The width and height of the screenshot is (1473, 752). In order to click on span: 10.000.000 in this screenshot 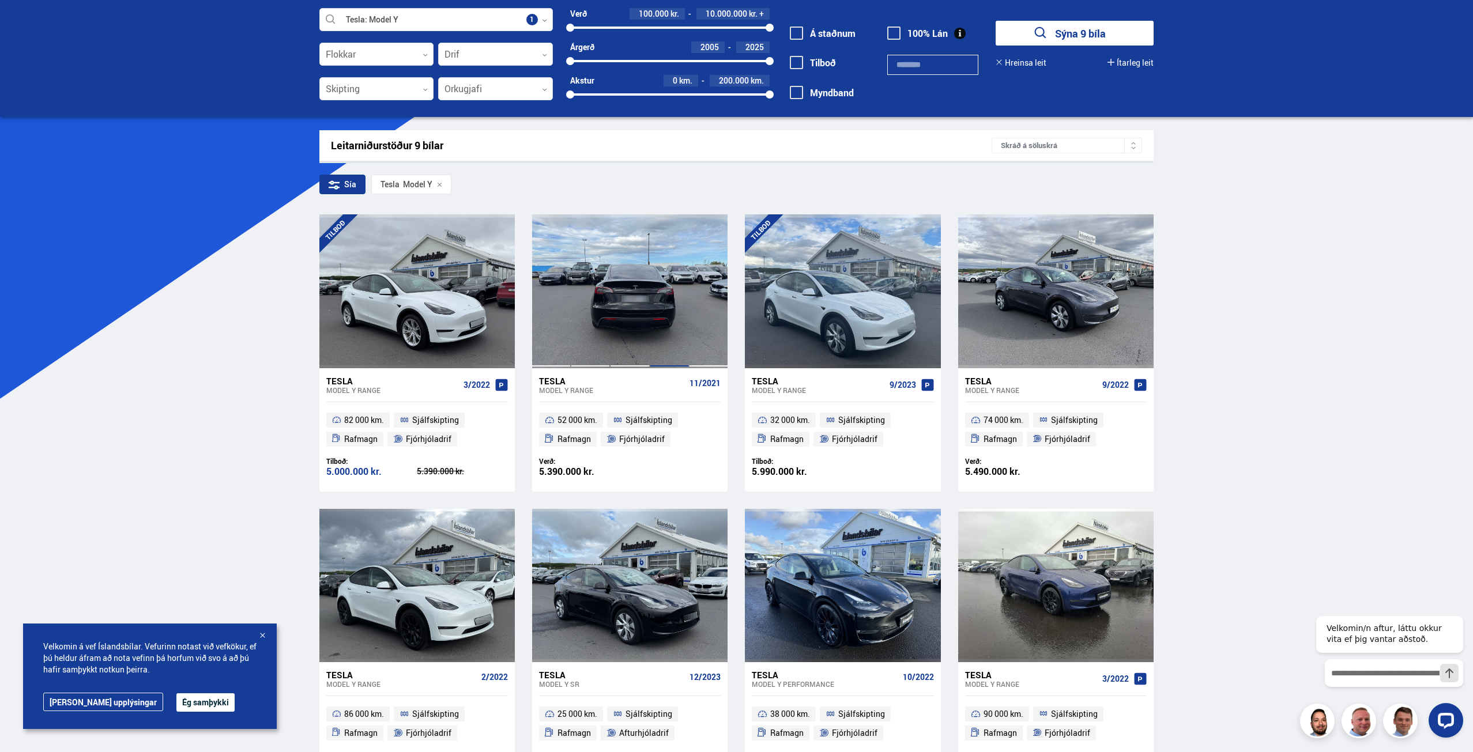, I will do `click(726, 13)`.